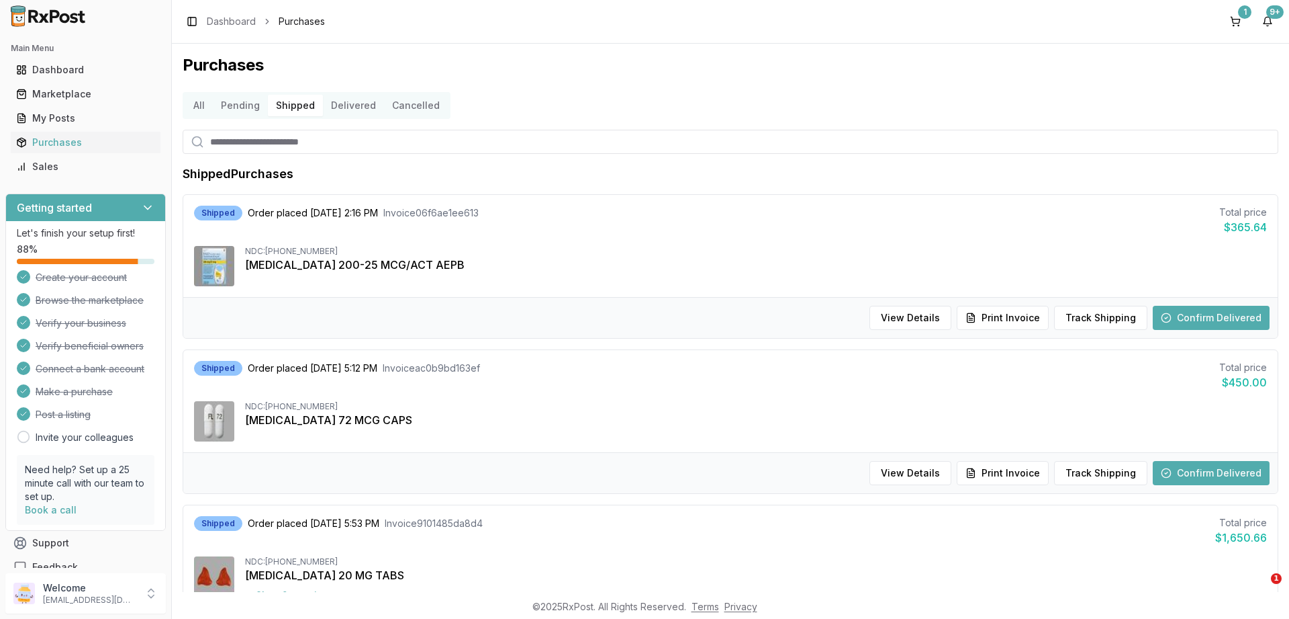 The image size is (1289, 619). What do you see at coordinates (85, 233) in the screenshot?
I see `p: Let's finish your setup first!` at bounding box center [85, 233].